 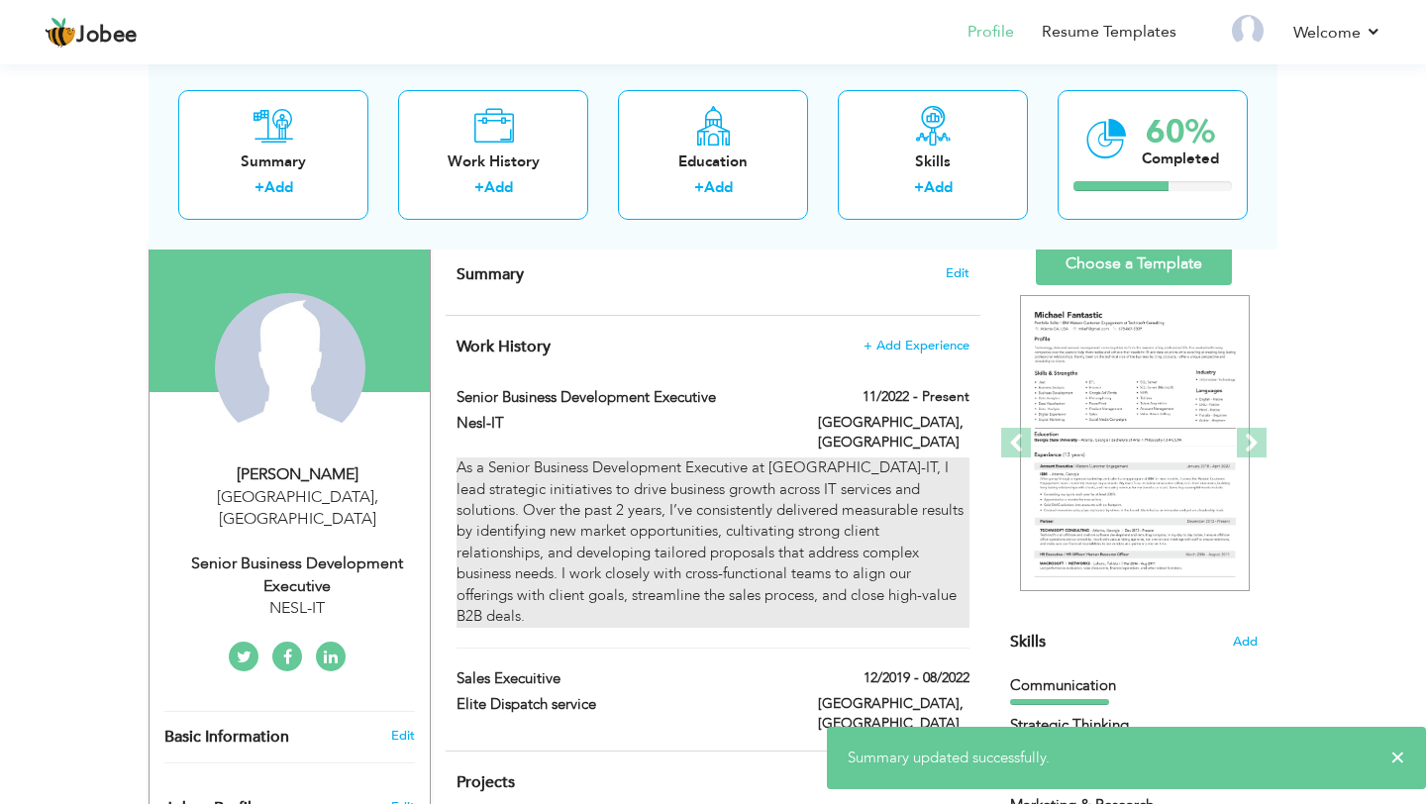 What do you see at coordinates (273, 160) in the screenshot?
I see `div: Summary` at bounding box center [273, 160].